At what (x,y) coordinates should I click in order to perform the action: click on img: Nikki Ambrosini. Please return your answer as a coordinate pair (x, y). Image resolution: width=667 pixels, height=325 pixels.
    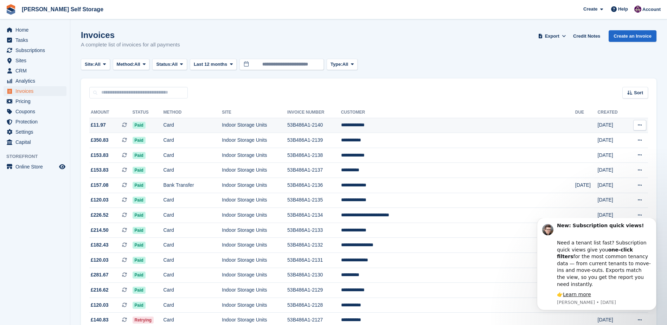
    Looking at the image, I should click on (638, 9).